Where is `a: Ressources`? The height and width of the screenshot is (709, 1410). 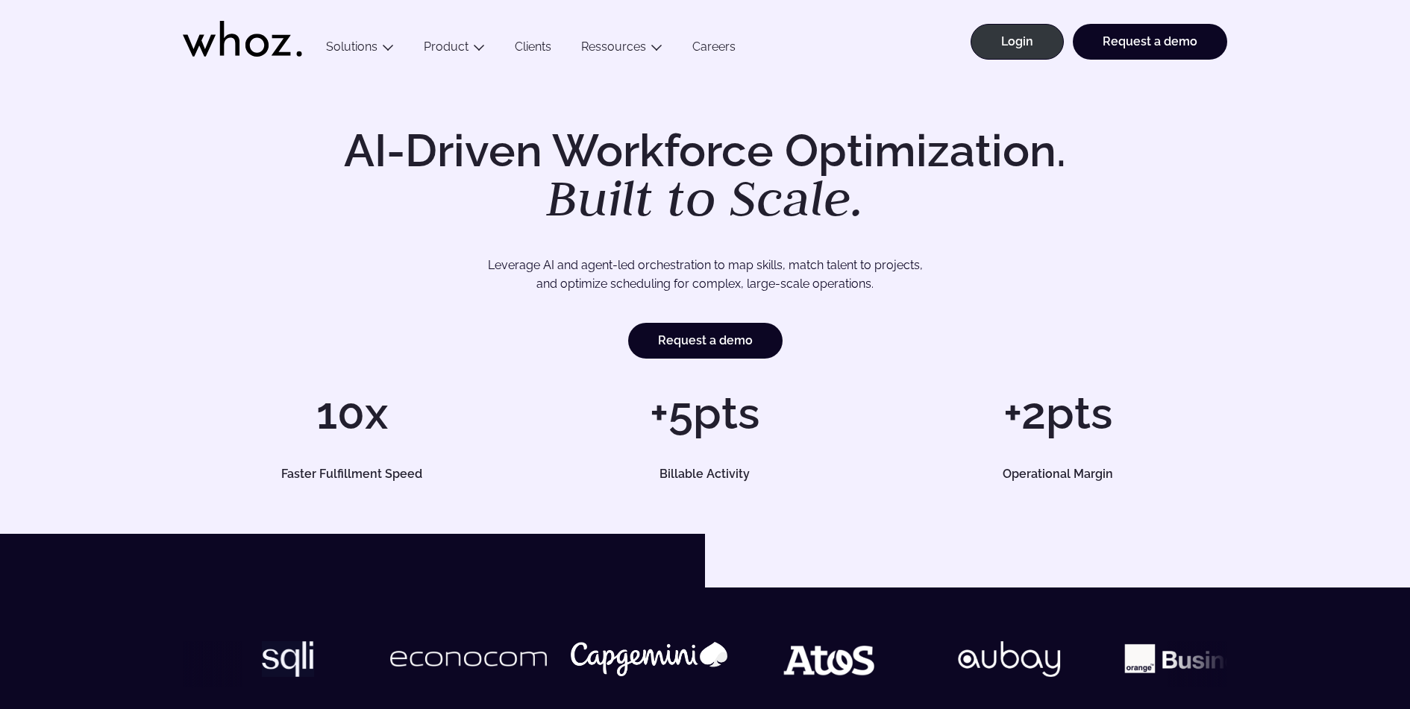
a: Ressources is located at coordinates (613, 46).